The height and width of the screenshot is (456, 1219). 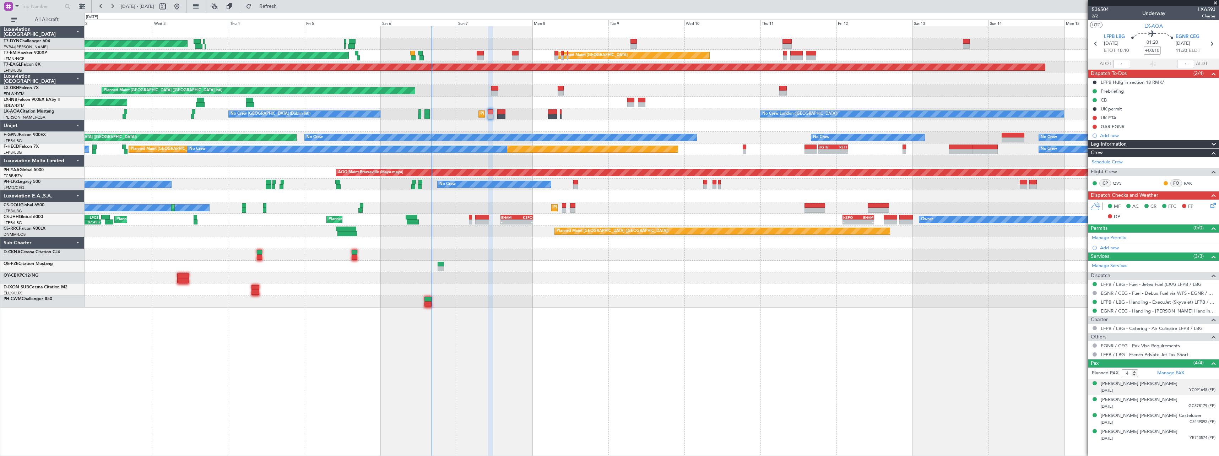 What do you see at coordinates (21, 276) in the screenshot?
I see `a: OY-CBKPC12/NG` at bounding box center [21, 276].